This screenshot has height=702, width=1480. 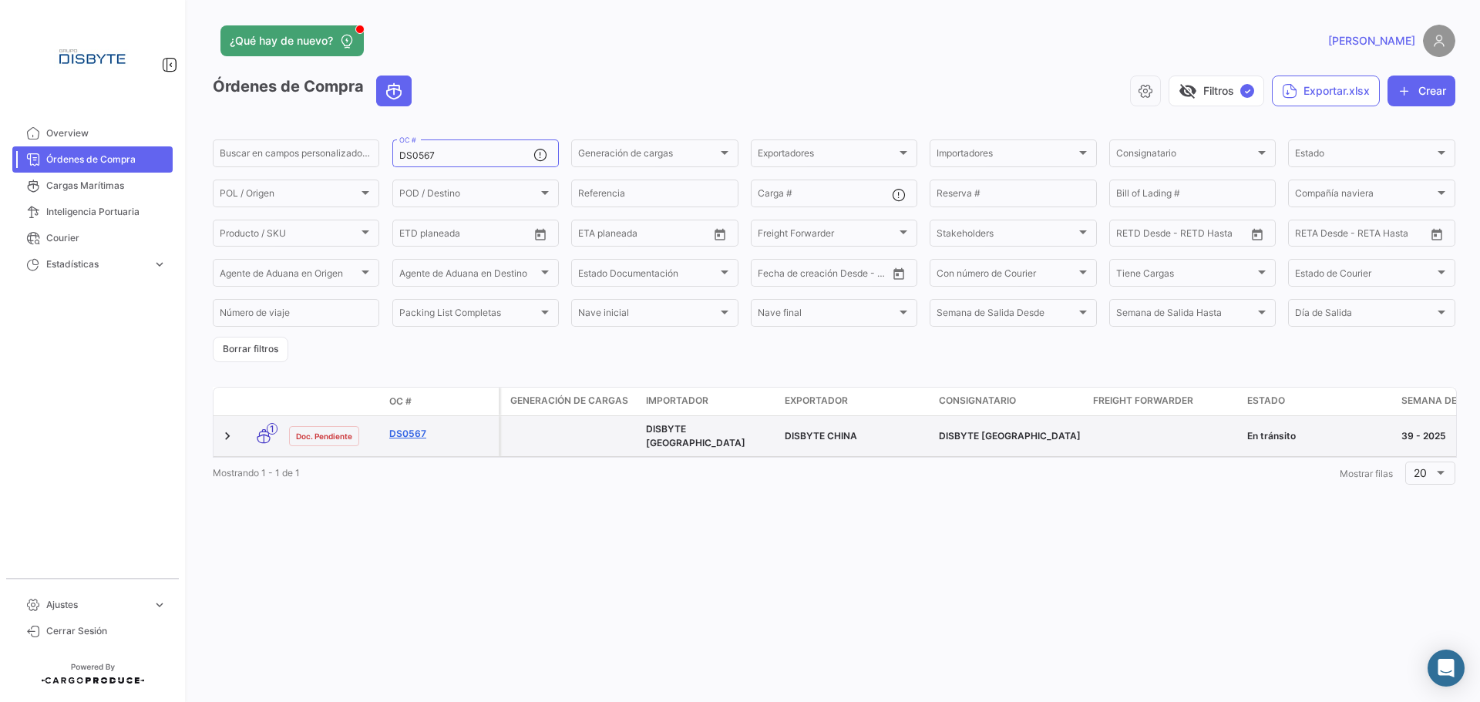 What do you see at coordinates (289, 196) in the screenshot?
I see `span: POL / Origen` at bounding box center [289, 196].